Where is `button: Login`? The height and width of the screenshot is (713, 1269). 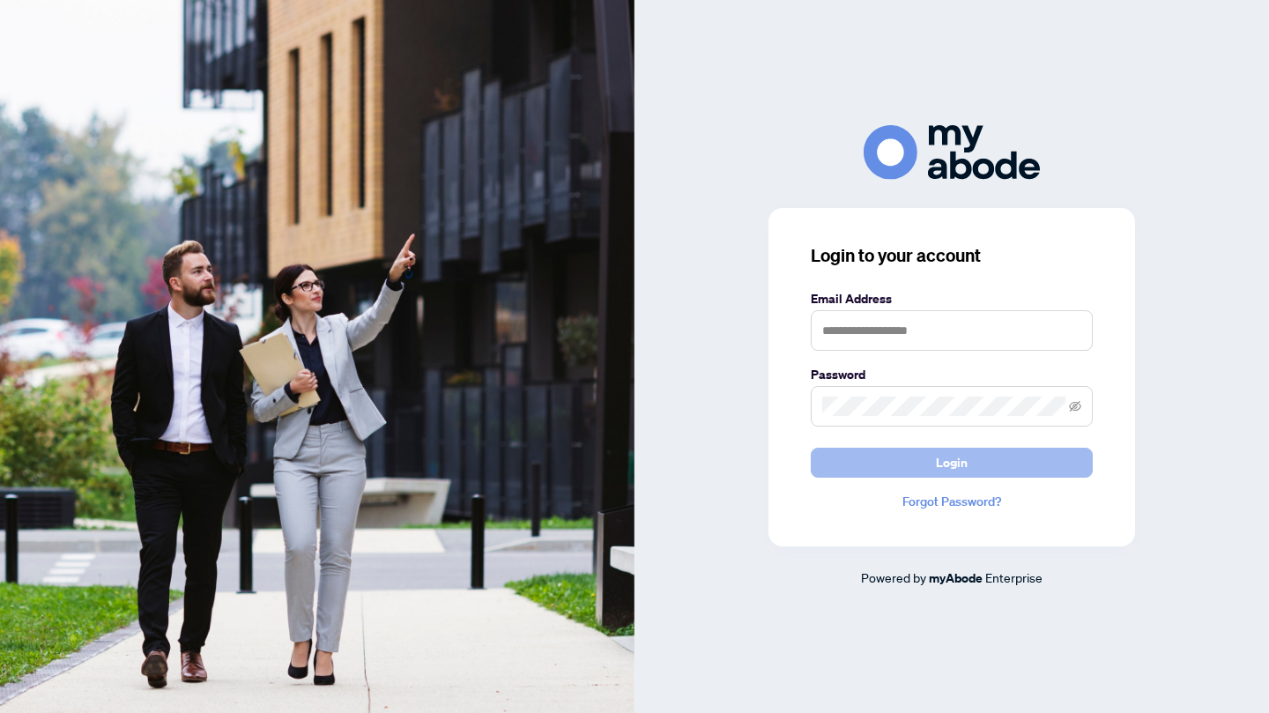 button: Login is located at coordinates (952, 463).